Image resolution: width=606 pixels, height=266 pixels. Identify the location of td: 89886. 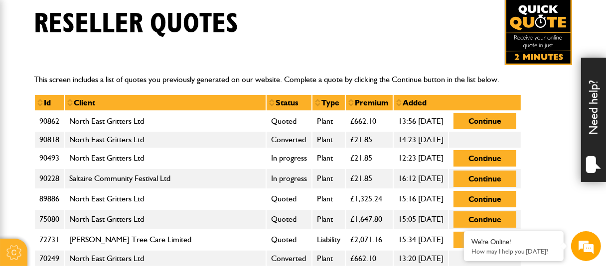
(49, 199).